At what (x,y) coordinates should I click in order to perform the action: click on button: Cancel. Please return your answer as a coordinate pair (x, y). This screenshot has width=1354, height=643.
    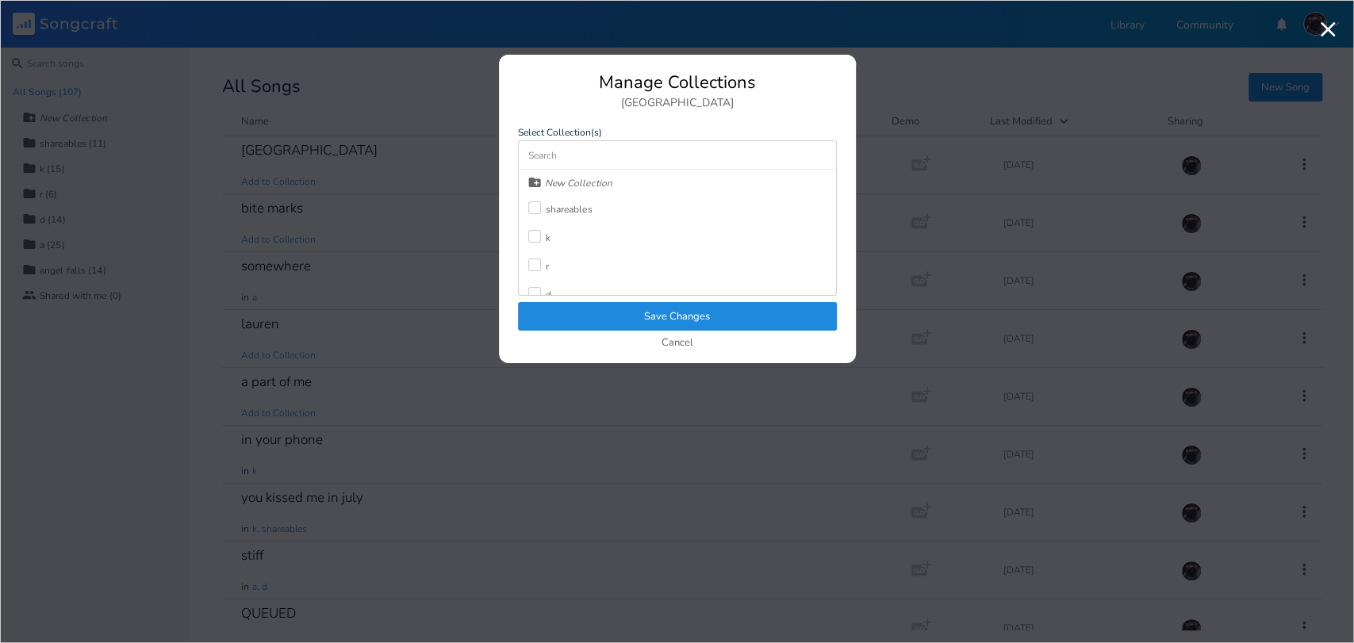
    Looking at the image, I should click on (677, 343).